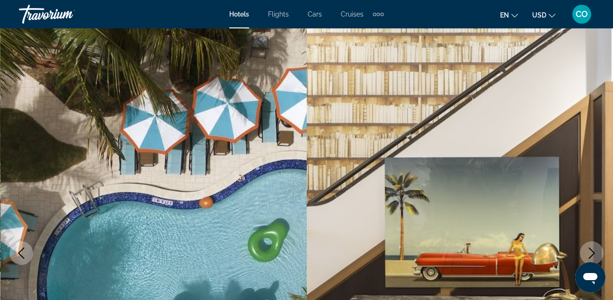 This screenshot has height=300, width=613. Describe the element at coordinates (279, 14) in the screenshot. I see `a: Flights` at that location.